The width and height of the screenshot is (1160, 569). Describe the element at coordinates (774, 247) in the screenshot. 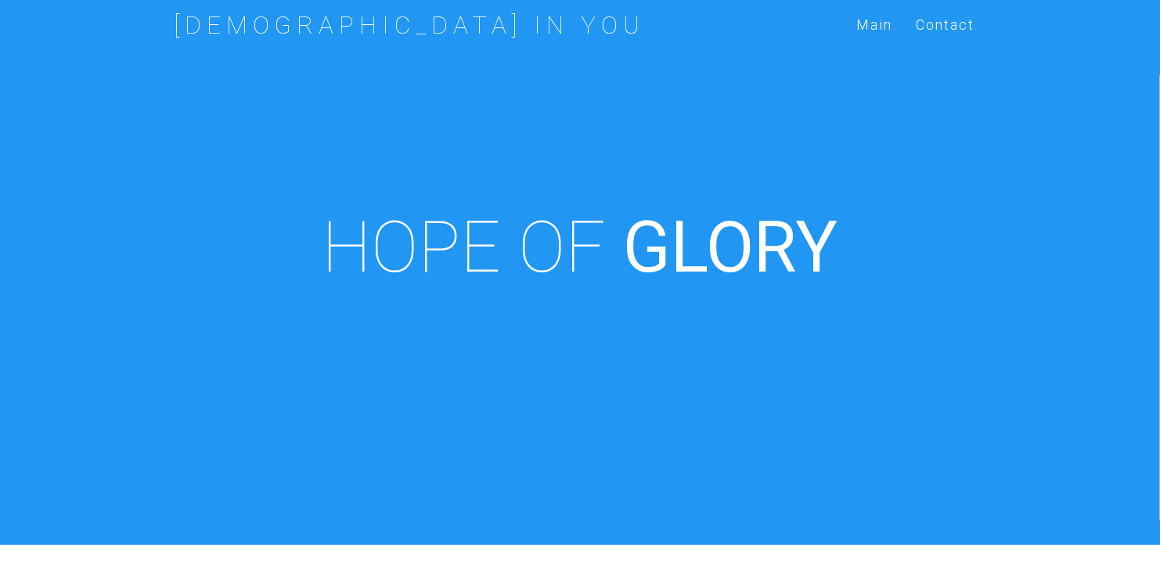

I see `i: R` at that location.